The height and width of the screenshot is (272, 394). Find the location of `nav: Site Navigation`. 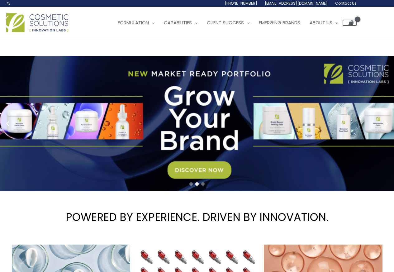

nav: Site Navigation is located at coordinates (232, 23).